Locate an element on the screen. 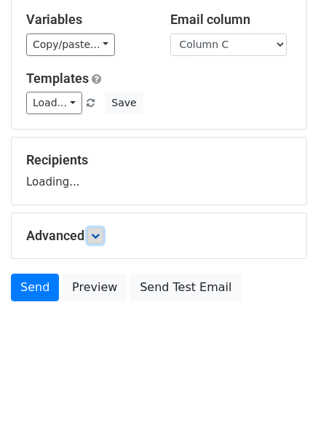  a: Copy/paste... is located at coordinates (71, 44).